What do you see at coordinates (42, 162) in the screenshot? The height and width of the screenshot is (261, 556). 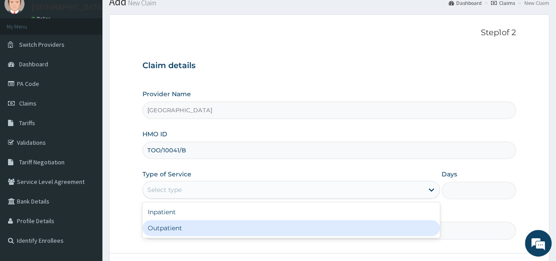 I see `span: Tariff Negotiation` at bounding box center [42, 162].